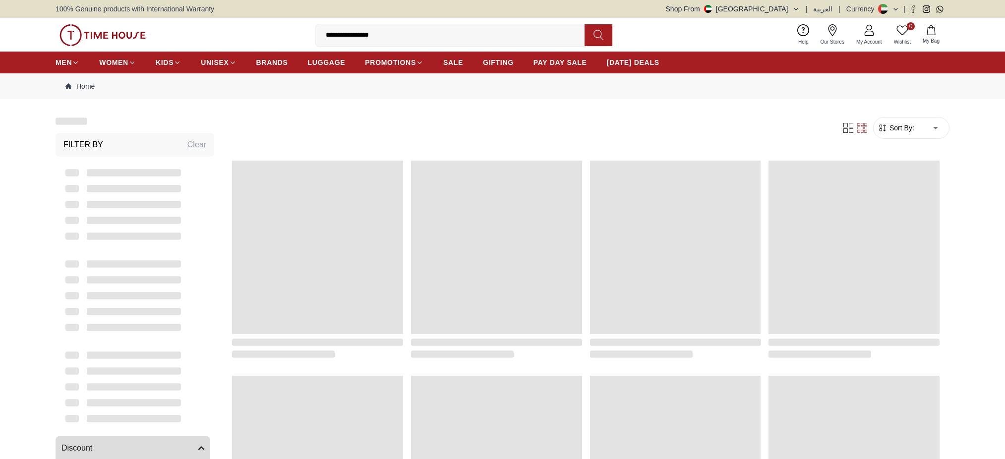 This screenshot has width=1005, height=459. I want to click on a: Home, so click(80, 86).